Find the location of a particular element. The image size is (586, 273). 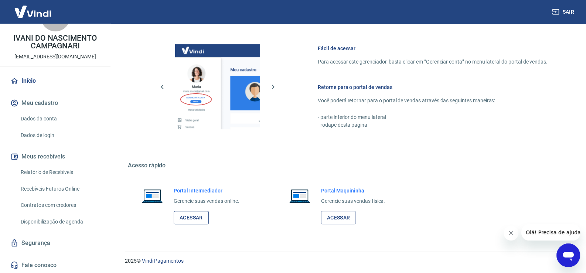

p: Gerencie suas vendas física. is located at coordinates (353, 201).